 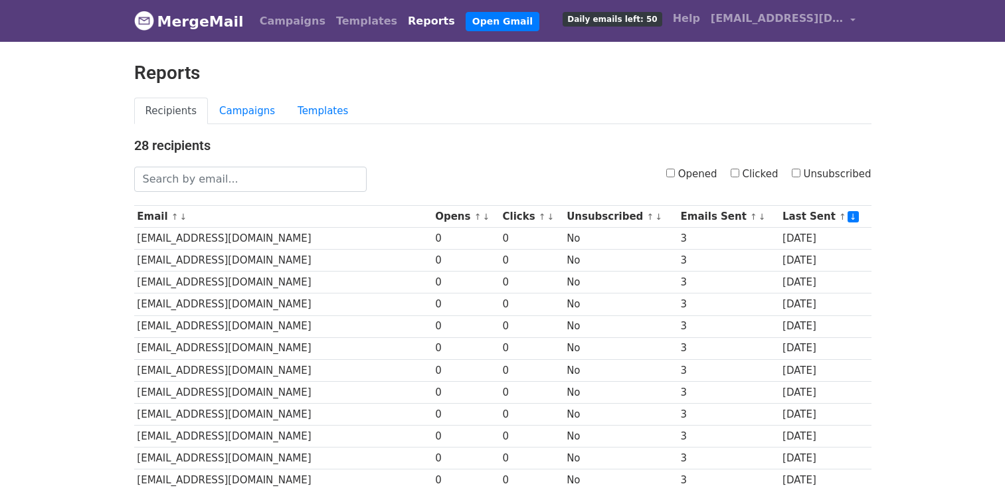 I want to click on th: Email, so click(x=283, y=217).